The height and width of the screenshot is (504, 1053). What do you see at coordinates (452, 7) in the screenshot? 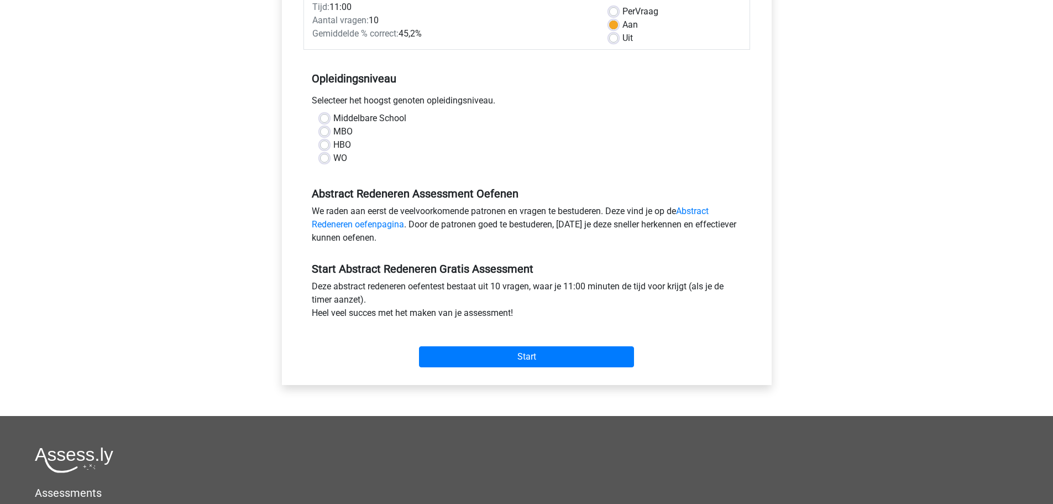
I see `div: 11:00` at bounding box center [452, 7].